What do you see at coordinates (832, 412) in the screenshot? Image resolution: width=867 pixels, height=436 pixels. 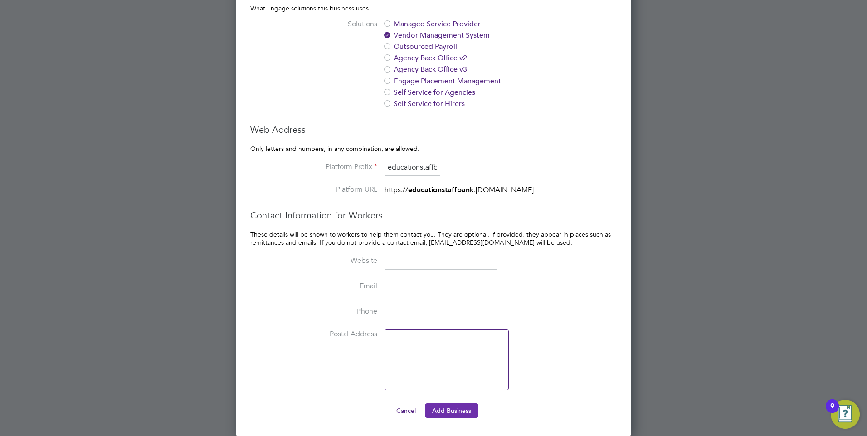 I see `div: 9` at bounding box center [832, 412].